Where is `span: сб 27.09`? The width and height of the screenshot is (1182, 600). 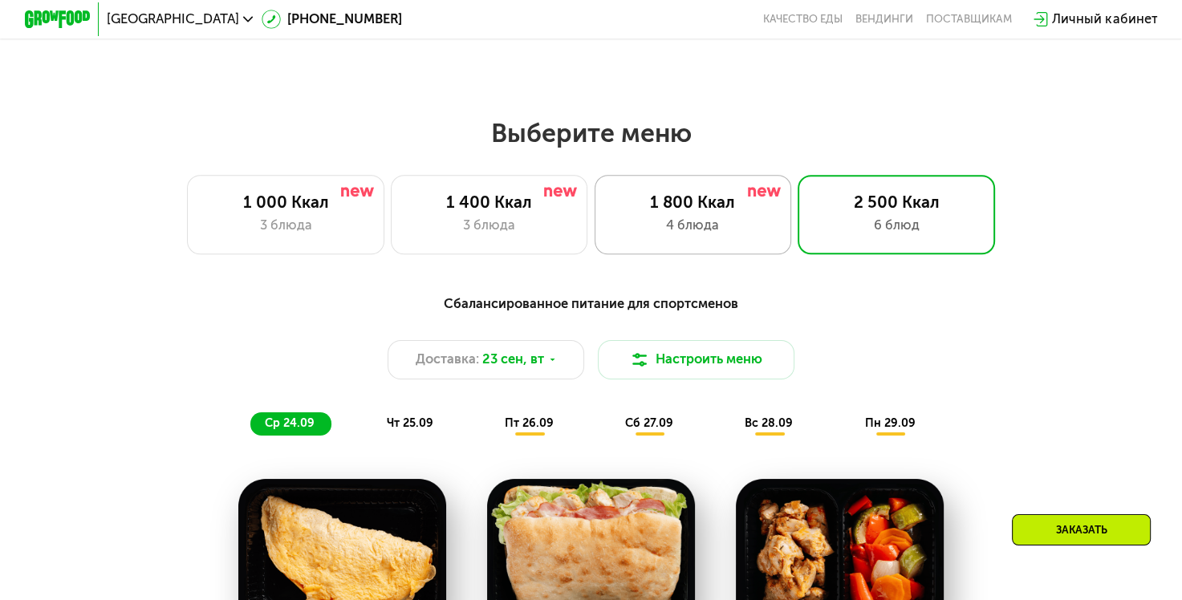 span: сб 27.09 is located at coordinates (649, 423).